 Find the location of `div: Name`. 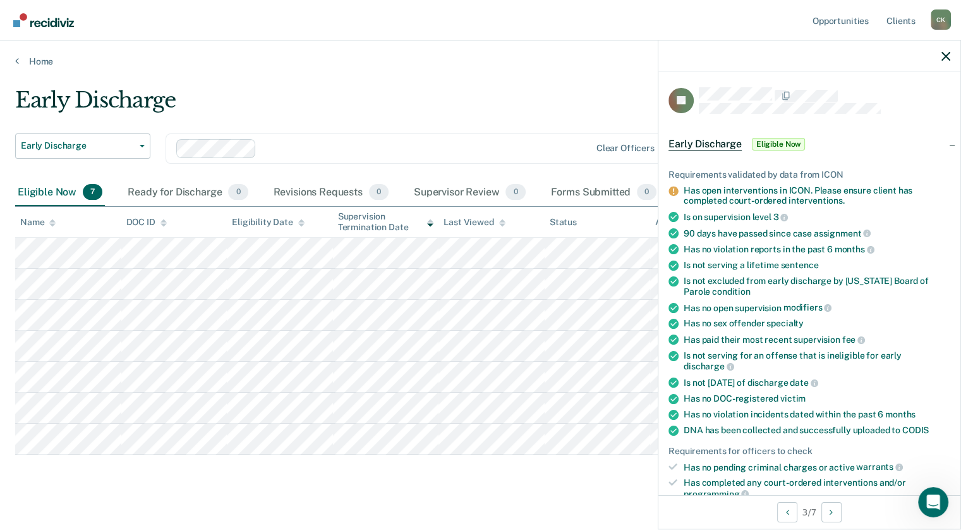

div: Name is located at coordinates (38, 222).